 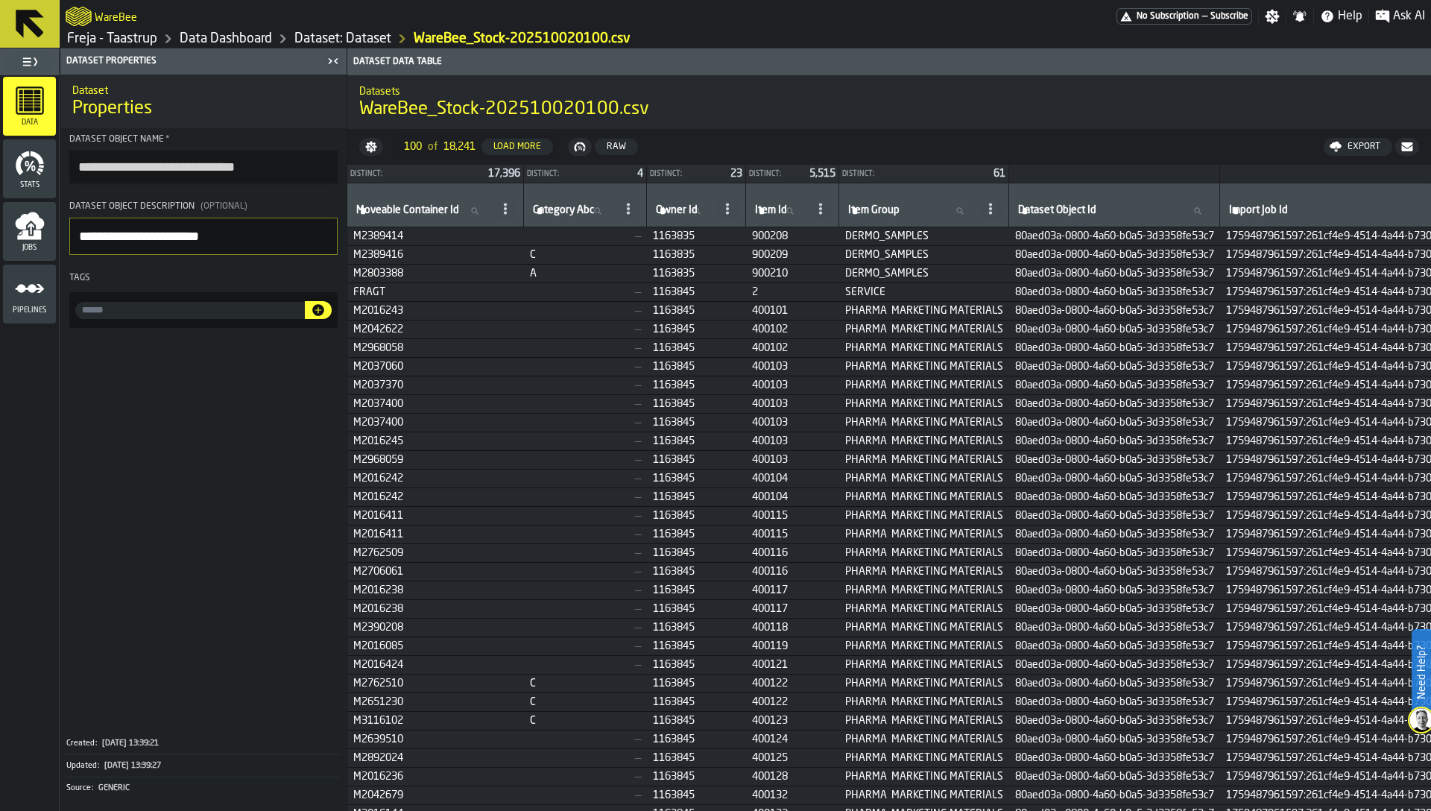 What do you see at coordinates (343, 39) in the screenshot?
I see `a: link-to-/wh/i/36c4991f-68ef-4ca7-ab45-a2252c911eea/data/datasets/` at bounding box center [343, 39].